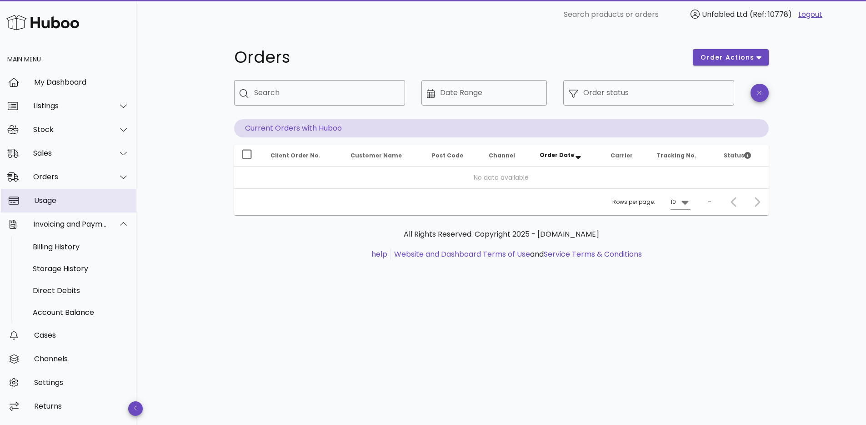 Image resolution: width=866 pixels, height=425 pixels. What do you see at coordinates (43, 22) in the screenshot?
I see `img: Huboo Logo` at bounding box center [43, 22].